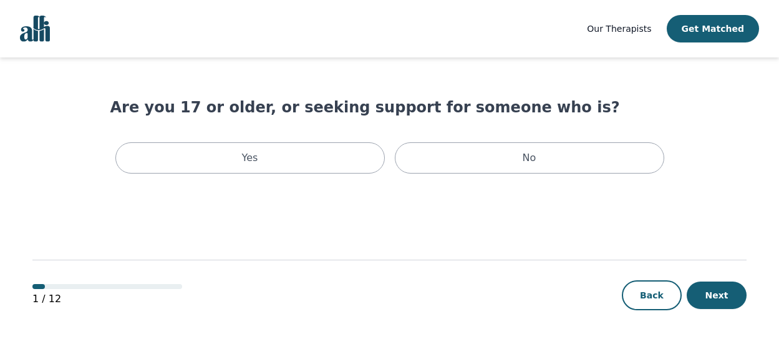 The width and height of the screenshot is (779, 339). What do you see at coordinates (390, 107) in the screenshot?
I see `h1: Are you 17 or older, or seeking support for someone who is?` at bounding box center [390, 107].